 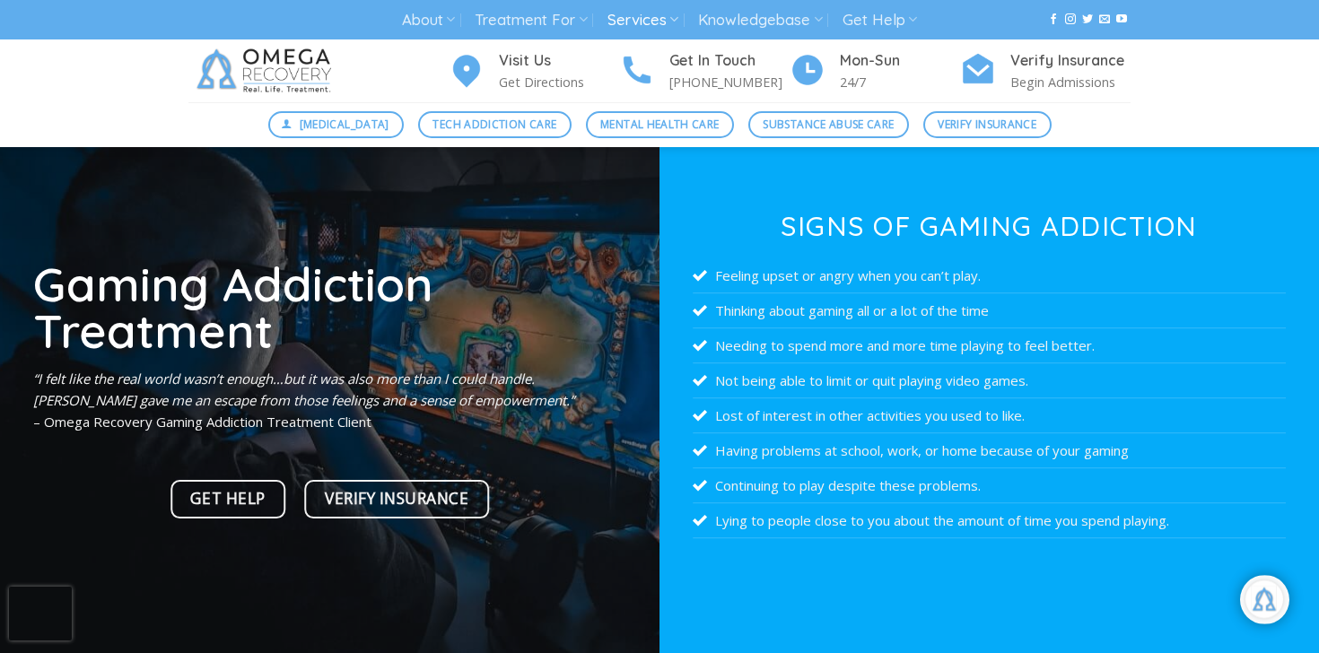 What do you see at coordinates (1088, 20) in the screenshot?
I see `a: Follow on Twitter` at bounding box center [1088, 20].